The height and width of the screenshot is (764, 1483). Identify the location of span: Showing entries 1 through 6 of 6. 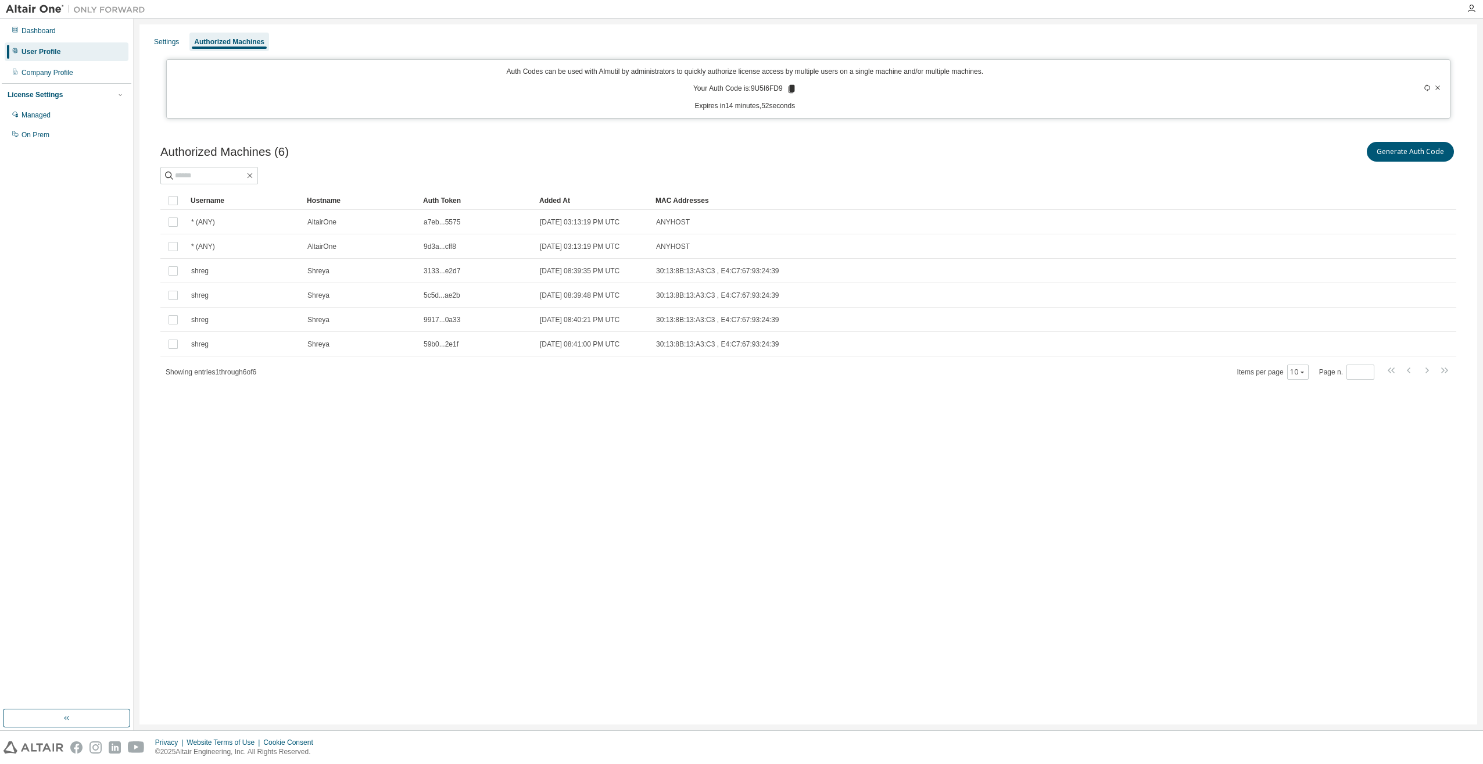
(211, 372).